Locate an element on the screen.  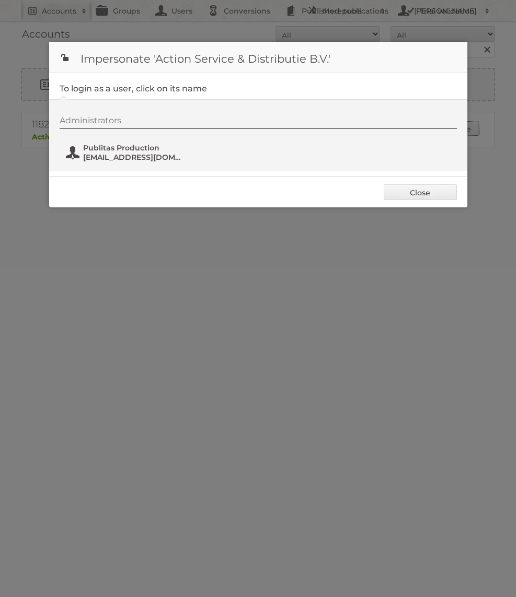
span: Publitas Production is located at coordinates (134, 148).